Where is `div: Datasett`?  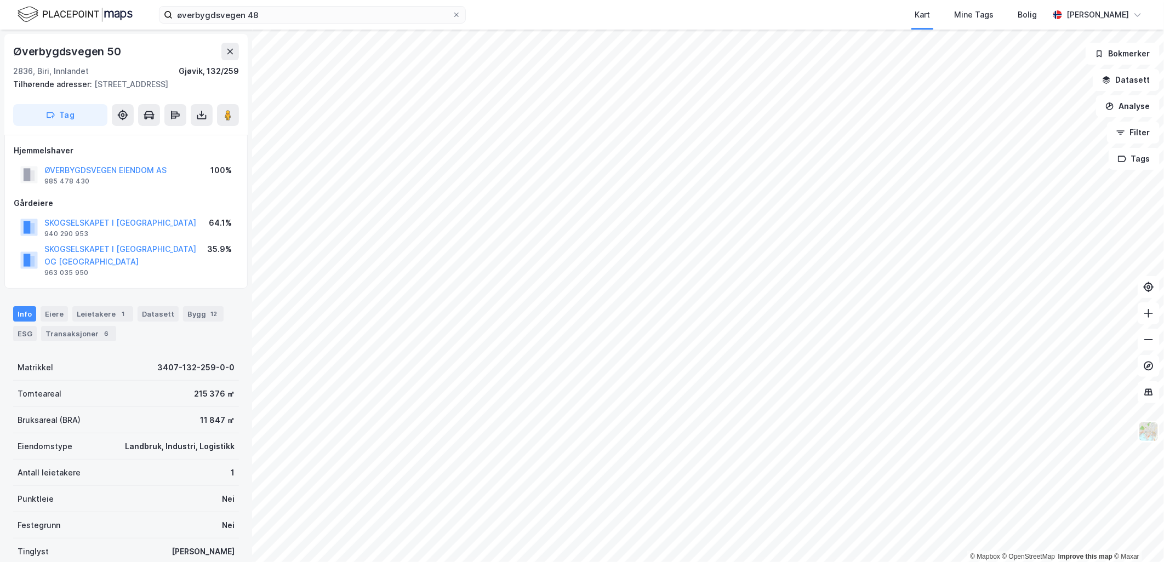
div: Datasett is located at coordinates (158, 314).